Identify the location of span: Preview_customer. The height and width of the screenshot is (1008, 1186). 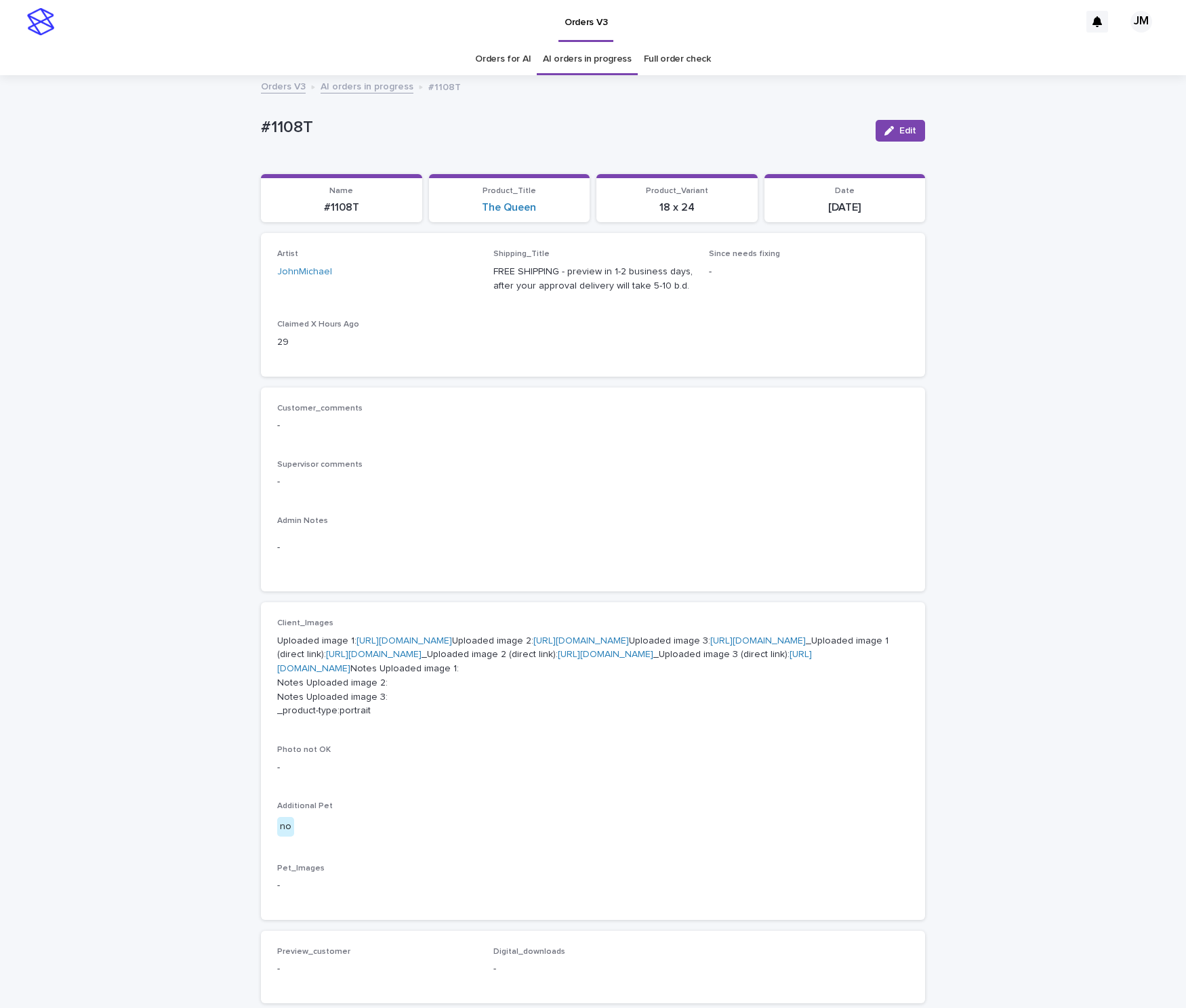
(313, 952).